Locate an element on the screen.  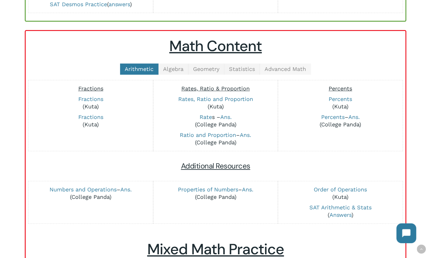
a: Ratio and Proportion is located at coordinates (208, 135).